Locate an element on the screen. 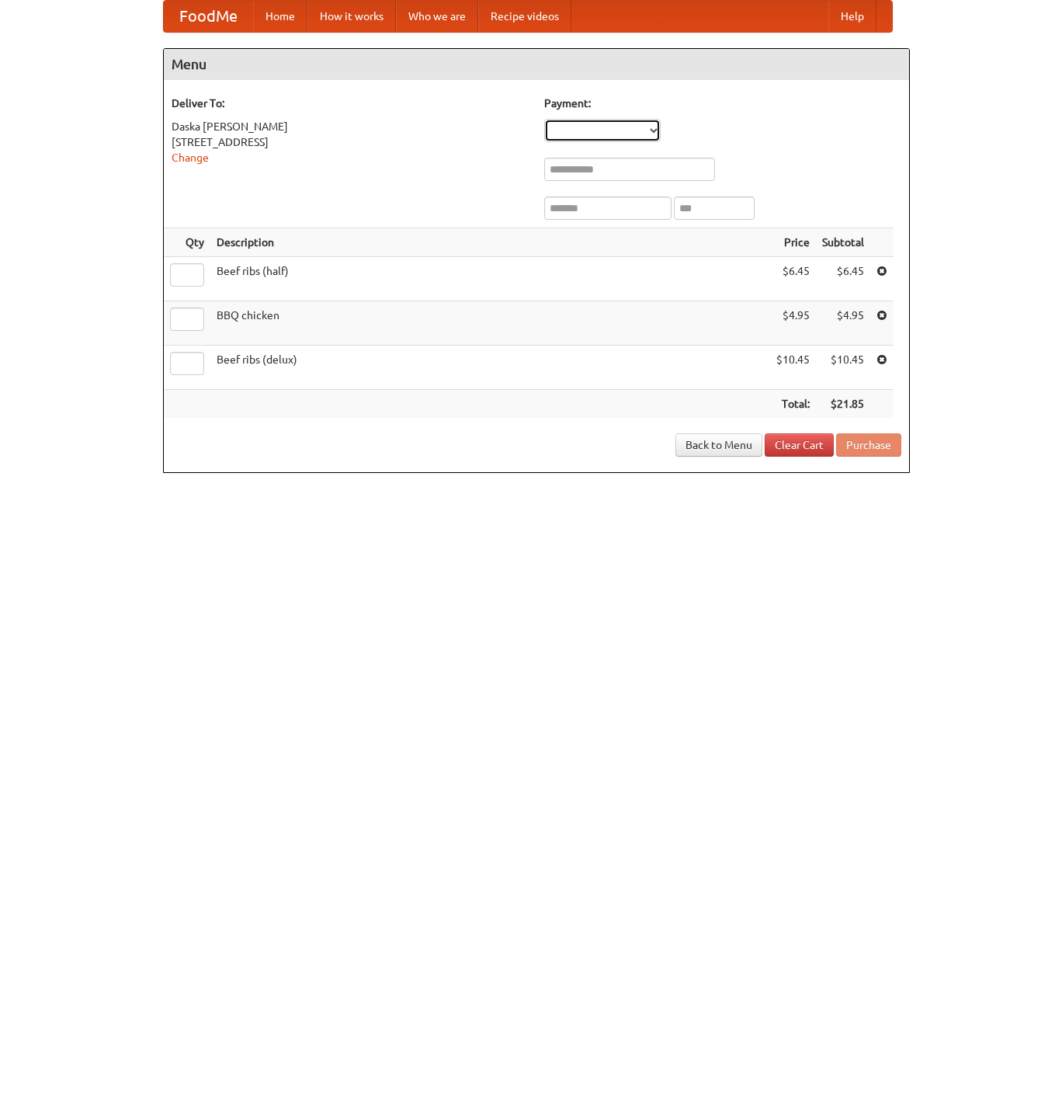 The width and height of the screenshot is (1055, 1099). a: Help is located at coordinates (853, 16).